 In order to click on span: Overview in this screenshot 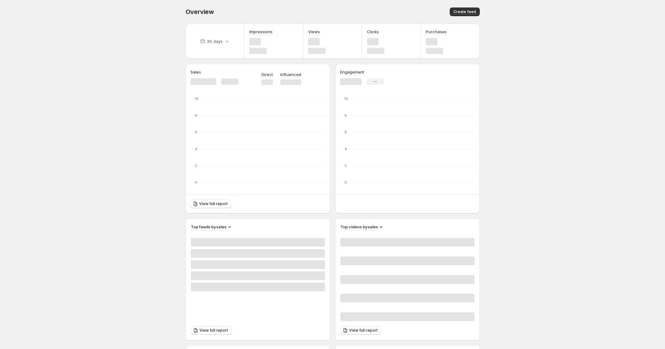, I will do `click(200, 12)`.